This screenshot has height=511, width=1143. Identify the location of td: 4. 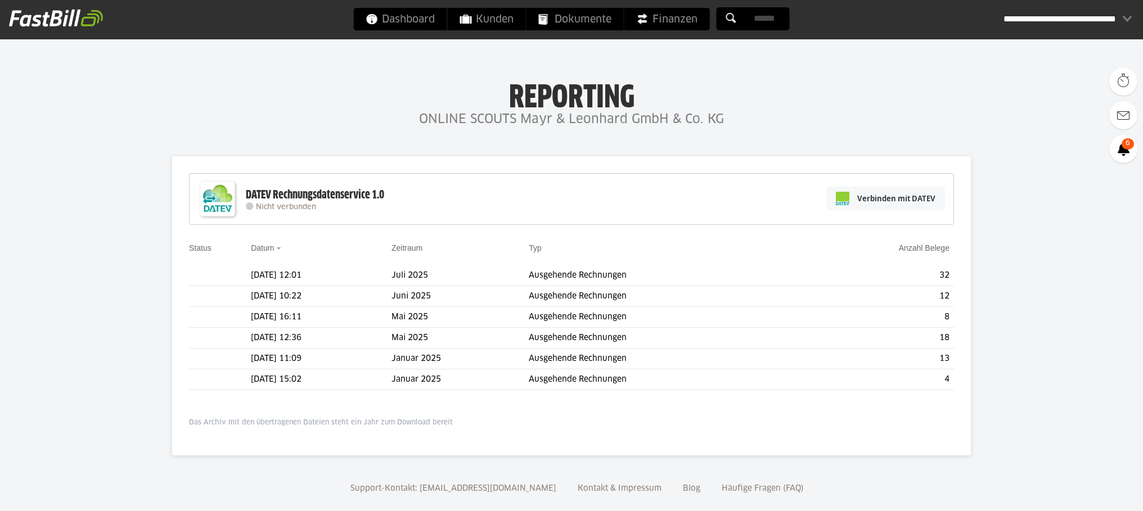
(877, 380).